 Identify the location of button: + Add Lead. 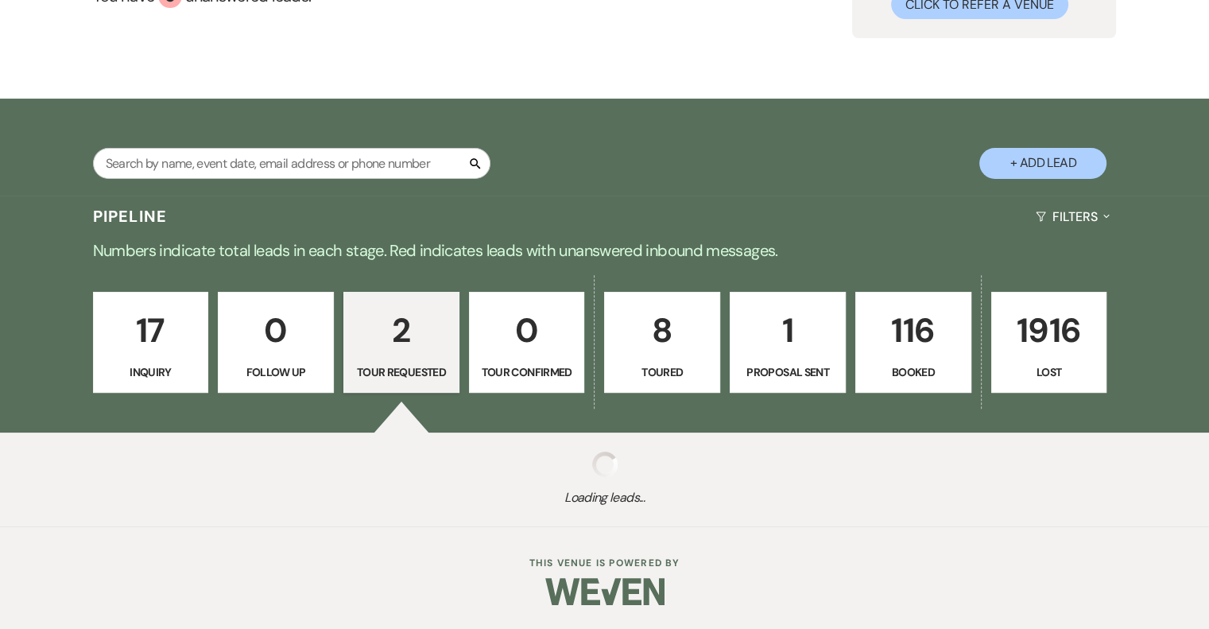
(1043, 163).